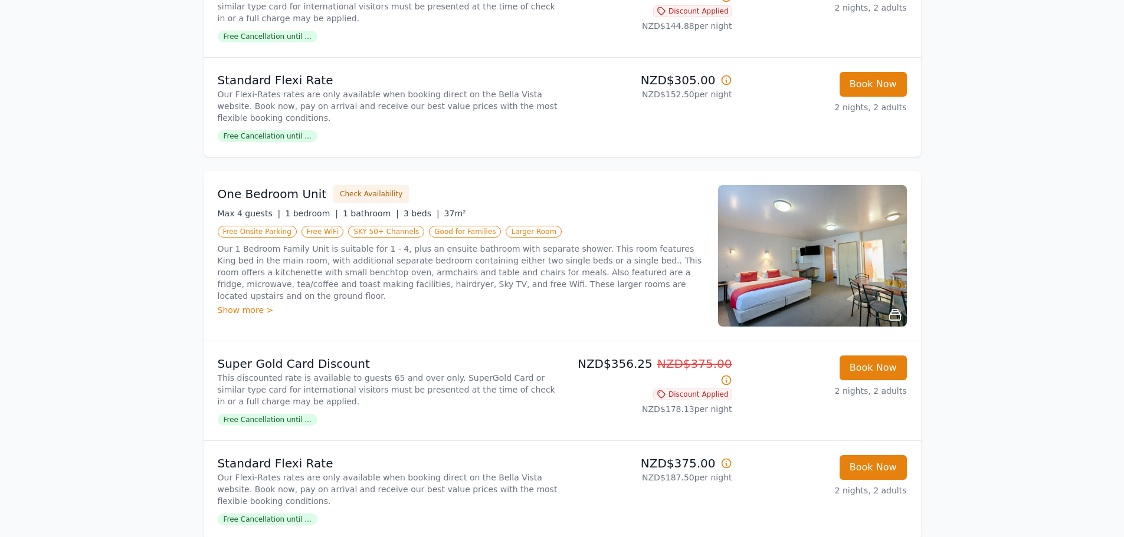  I want to click on p: Super Gold Card Discount, so click(388, 364).